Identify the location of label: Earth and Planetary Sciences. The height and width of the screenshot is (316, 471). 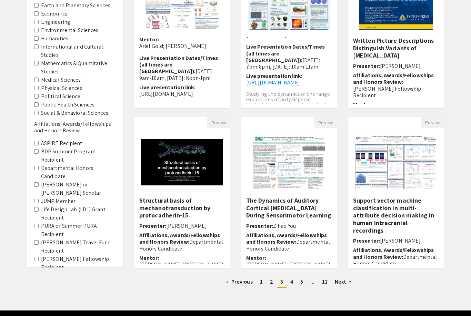
(76, 6).